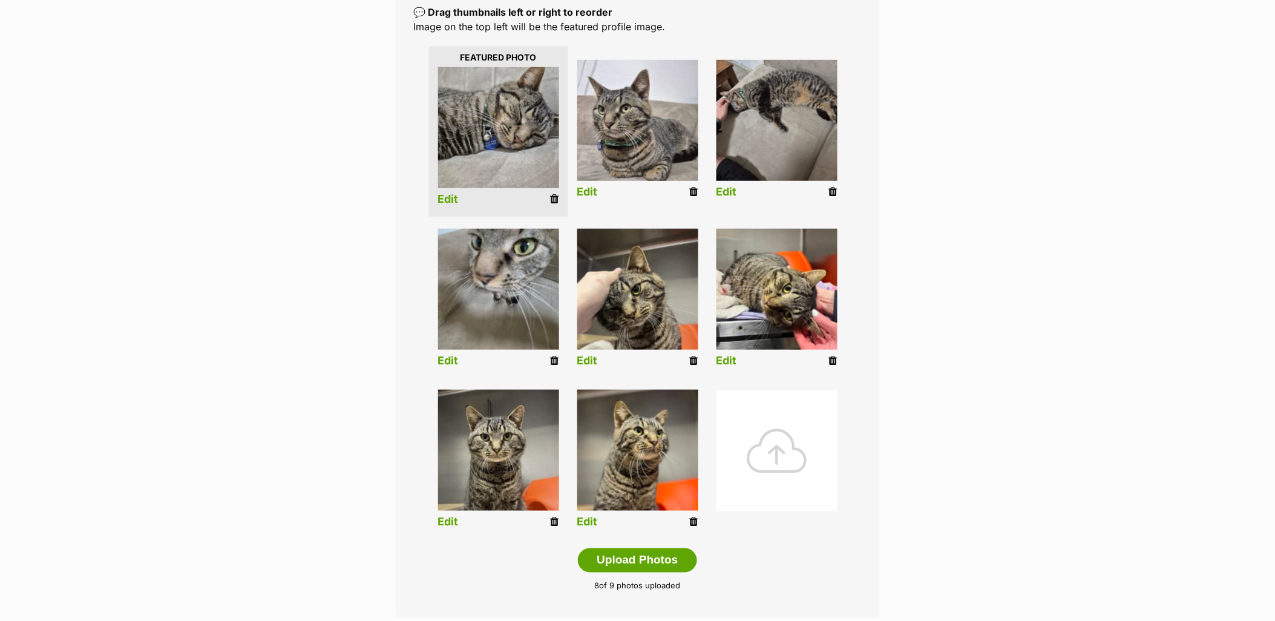 The width and height of the screenshot is (1275, 621). Describe the element at coordinates (513, 12) in the screenshot. I see `b: 💬 Drag thumbnails left or right to reorder` at that location.